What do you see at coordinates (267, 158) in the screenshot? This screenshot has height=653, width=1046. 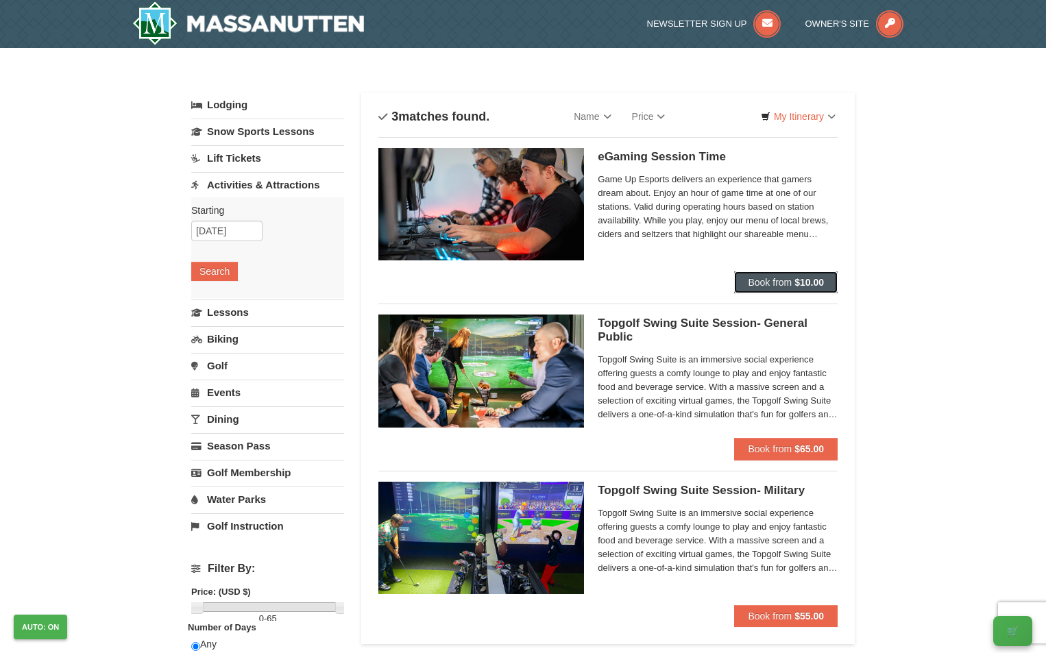 I see `a: Lift Tickets` at bounding box center [267, 158].